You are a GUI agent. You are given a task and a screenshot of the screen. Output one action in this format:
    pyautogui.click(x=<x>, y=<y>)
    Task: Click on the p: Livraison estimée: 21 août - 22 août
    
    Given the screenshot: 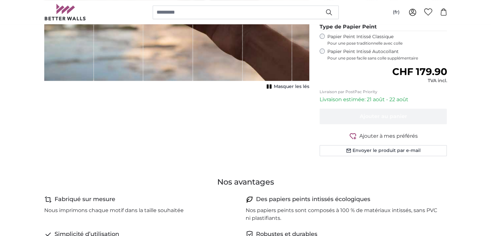 What is the action you would take?
    pyautogui.click(x=383, y=99)
    